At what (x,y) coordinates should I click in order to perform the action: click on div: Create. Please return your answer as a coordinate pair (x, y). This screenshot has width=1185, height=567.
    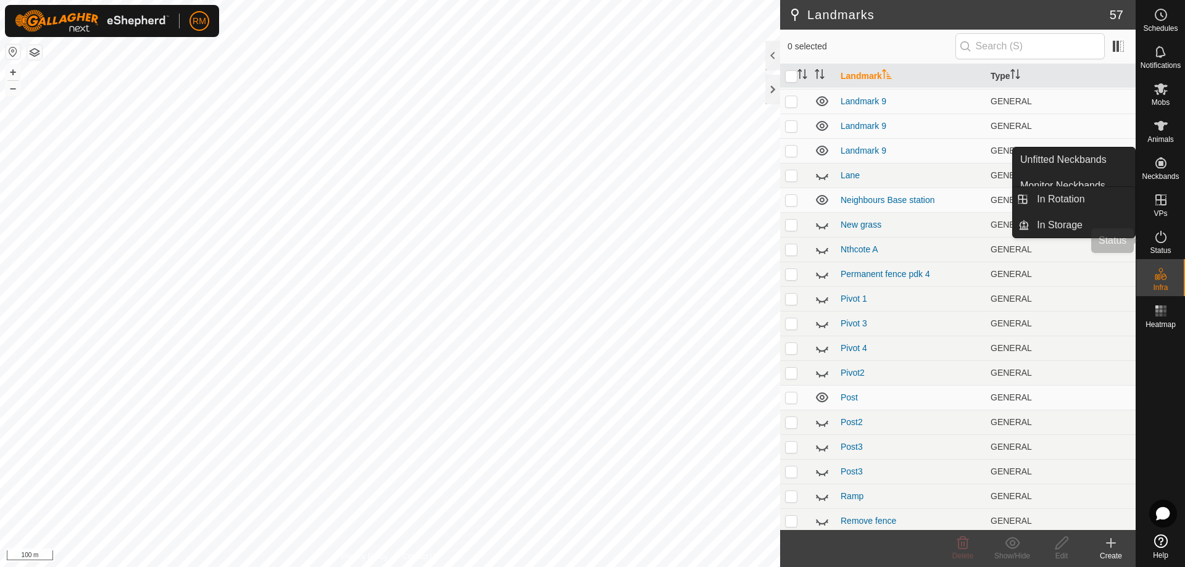
    Looking at the image, I should click on (1111, 556).